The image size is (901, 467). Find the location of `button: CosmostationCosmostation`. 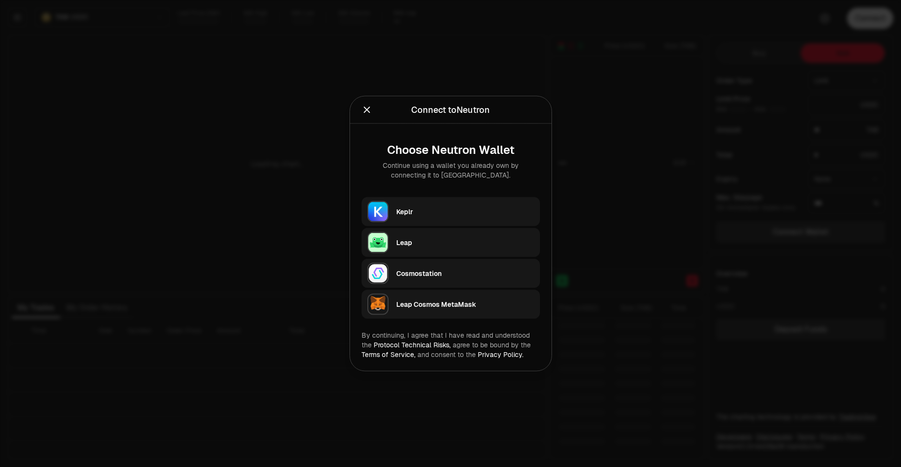

button: CosmostationCosmostation is located at coordinates (451, 273).